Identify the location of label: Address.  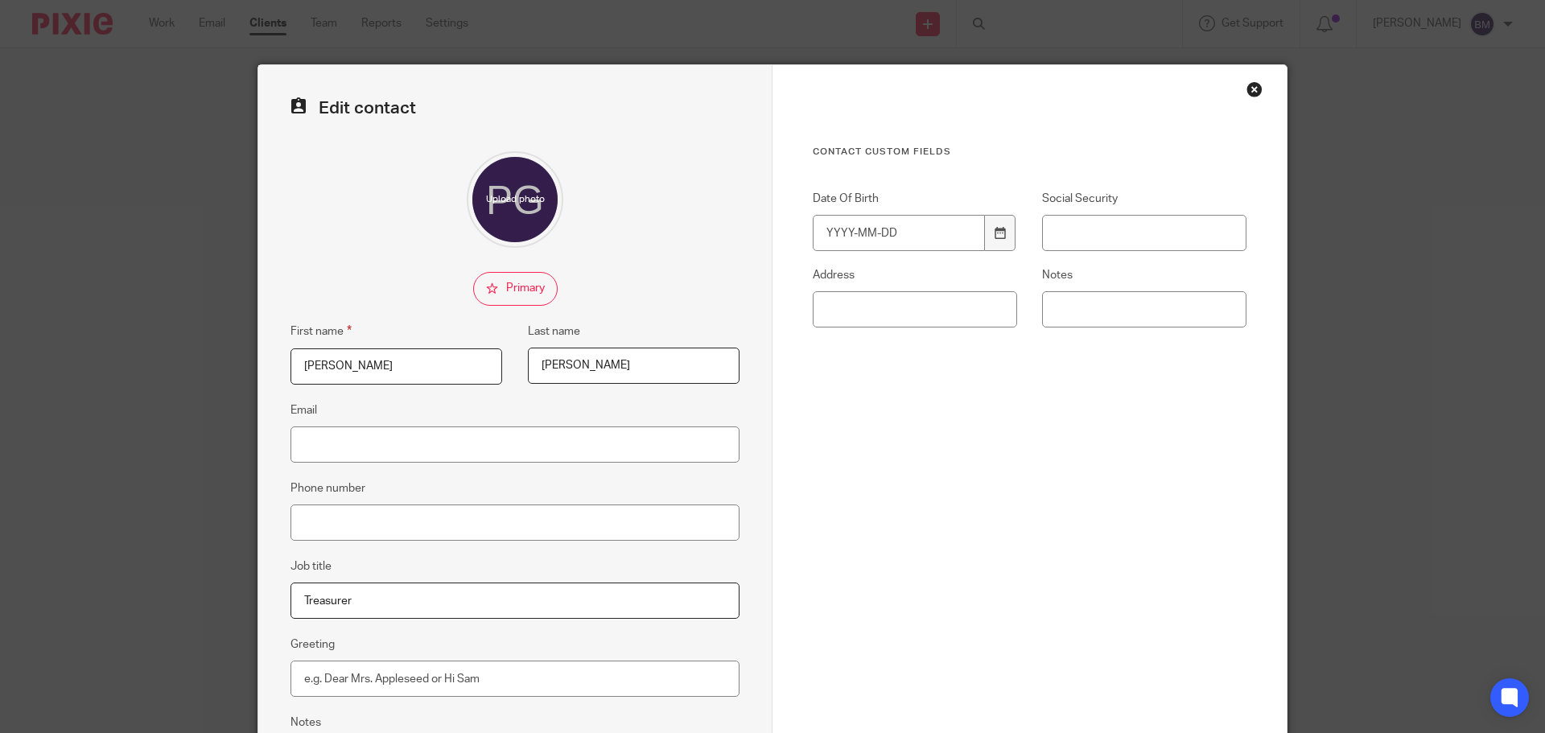
(915, 275).